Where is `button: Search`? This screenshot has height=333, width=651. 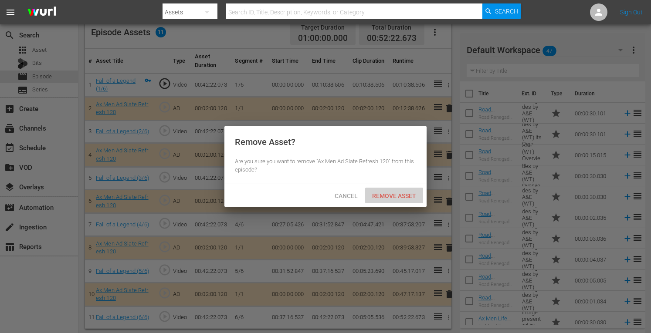
button: Search is located at coordinates (501, 11).